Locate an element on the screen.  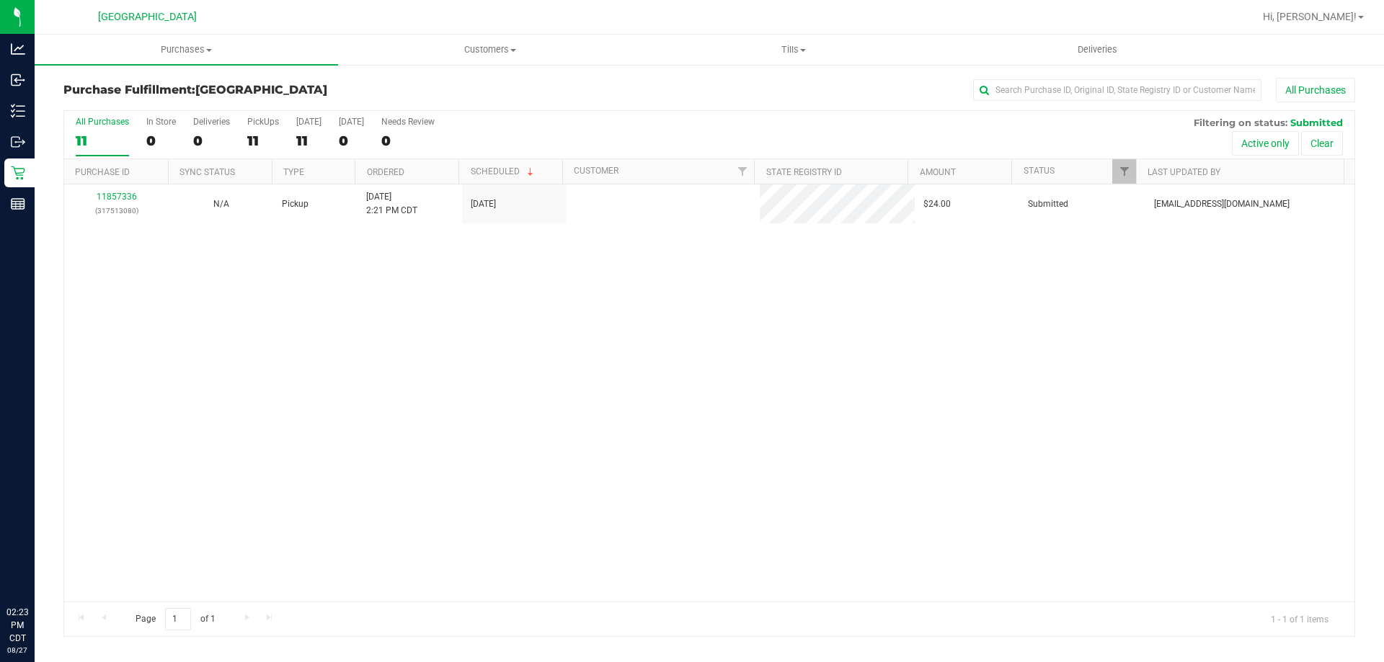
a: Purchase ID is located at coordinates (102, 172).